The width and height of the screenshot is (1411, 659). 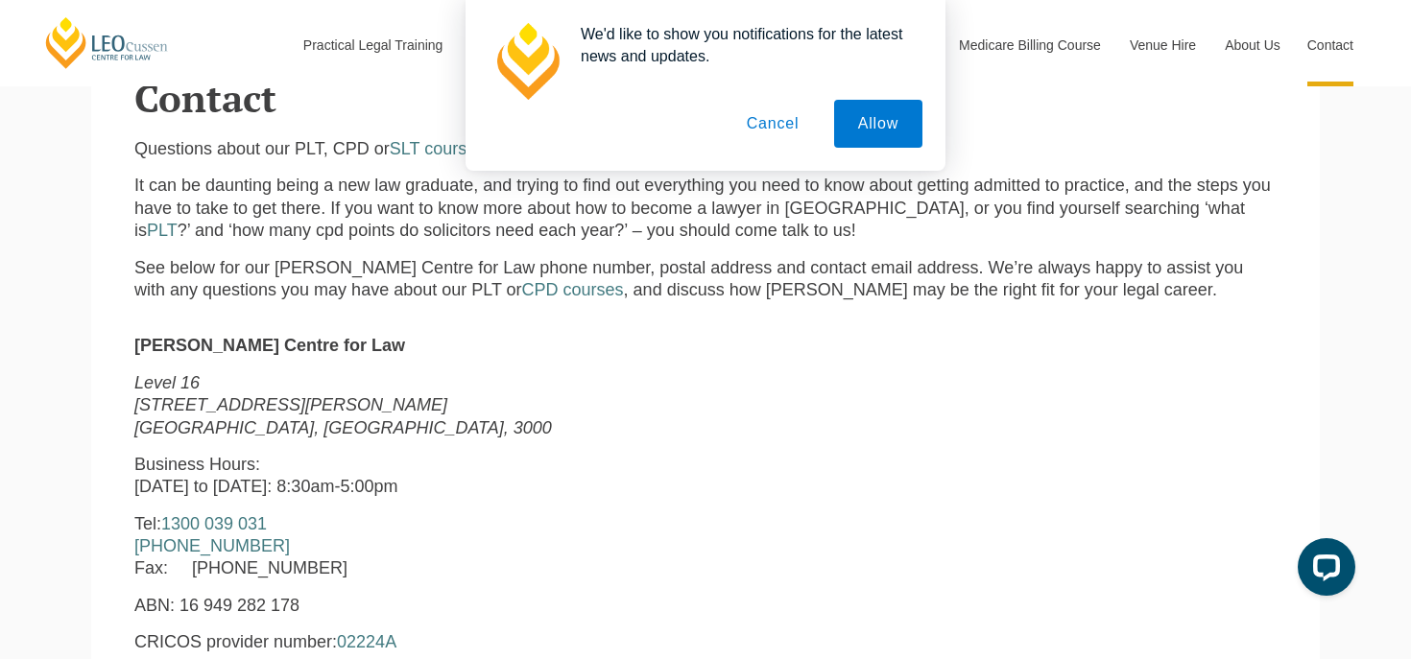 What do you see at coordinates (44, 36) in the screenshot?
I see `button: Open LiveChat chat widget` at bounding box center [44, 36].